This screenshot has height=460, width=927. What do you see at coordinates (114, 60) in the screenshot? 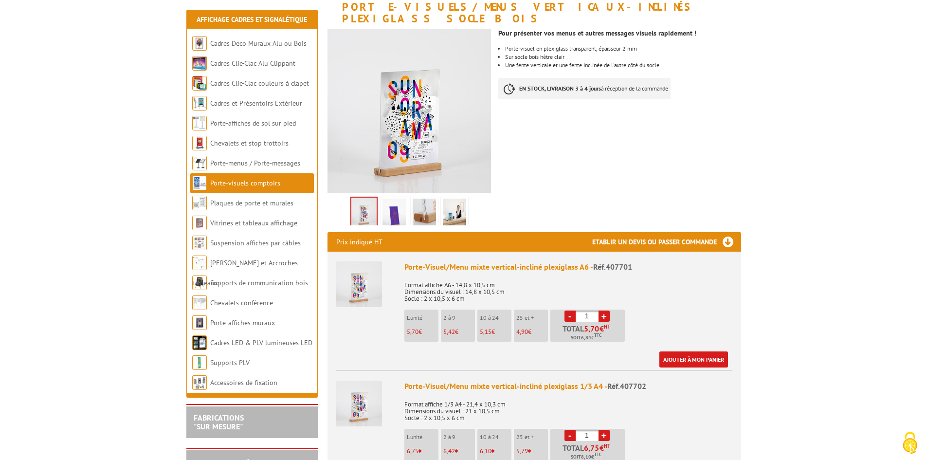
I see `img: tab_keywords_by_traffic_grey.svg` at bounding box center [114, 60].